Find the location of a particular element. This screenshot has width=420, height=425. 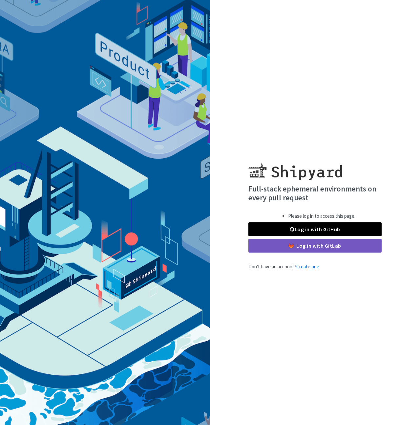

a: Create one is located at coordinates (308, 266).